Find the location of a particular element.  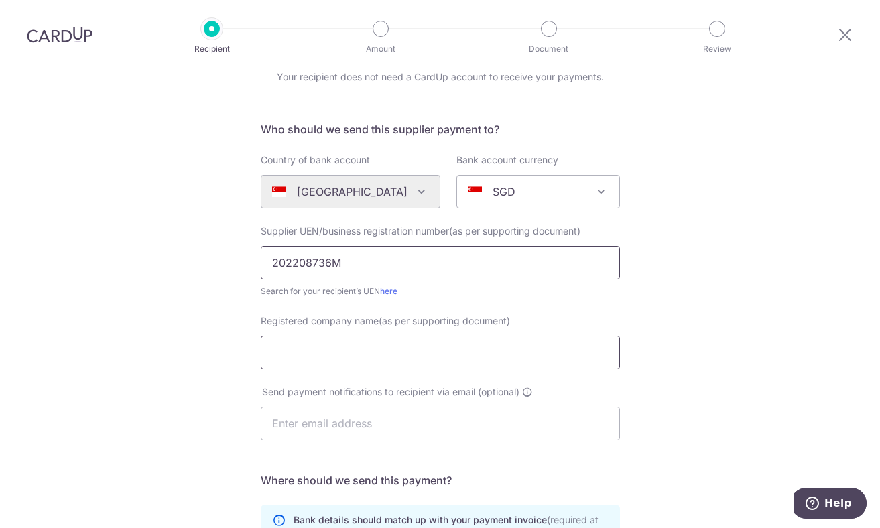

div: Your recipient does not need a CardUp account to receive your payments. is located at coordinates (441, 77).